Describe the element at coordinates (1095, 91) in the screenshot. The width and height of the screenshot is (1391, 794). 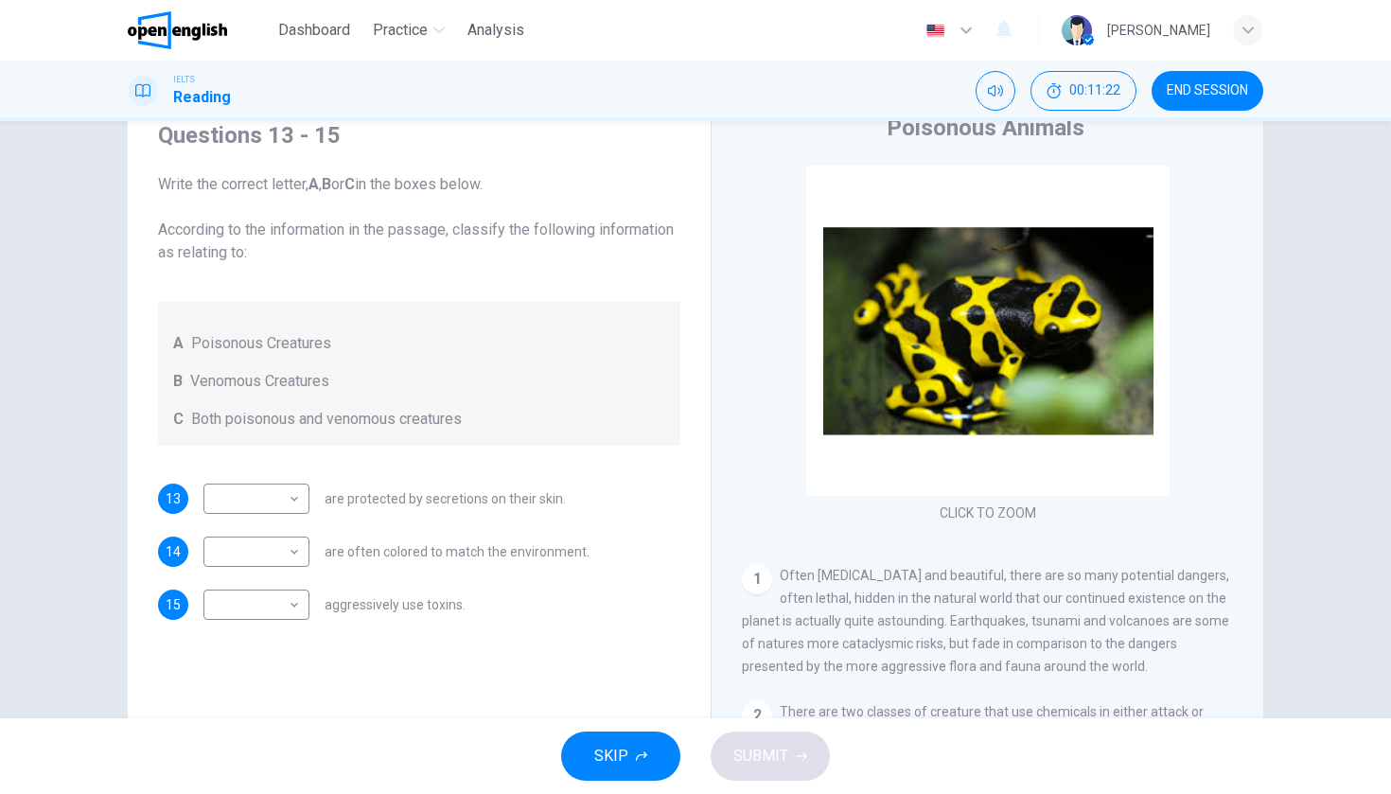
I see `span: 00:11:22` at that location.